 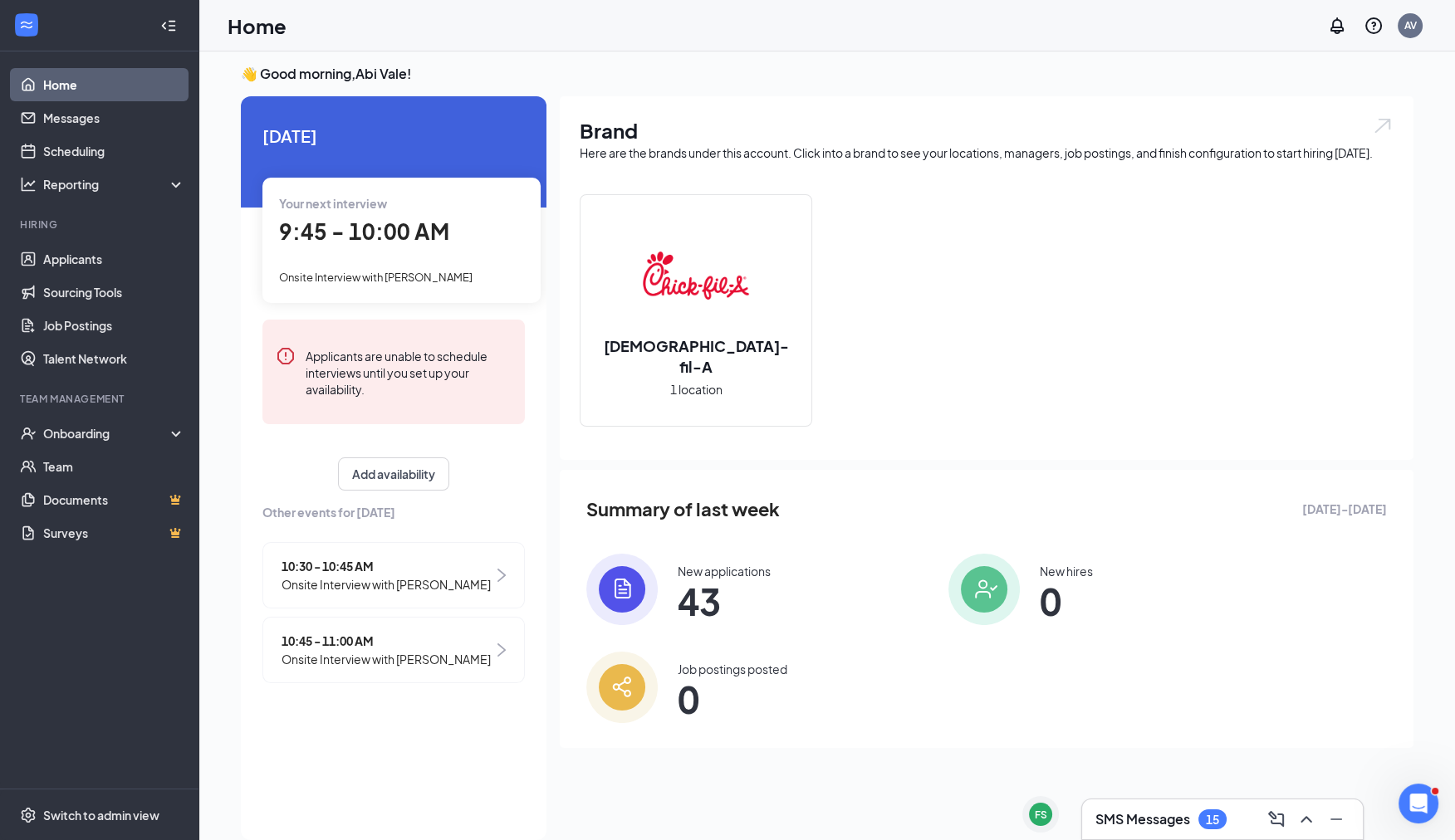 I want to click on button: ChevronUp, so click(x=1306, y=820).